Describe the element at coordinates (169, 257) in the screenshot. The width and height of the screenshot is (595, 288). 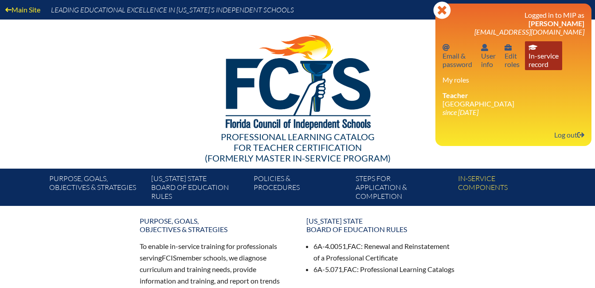
I see `span: FCIS` at that location.